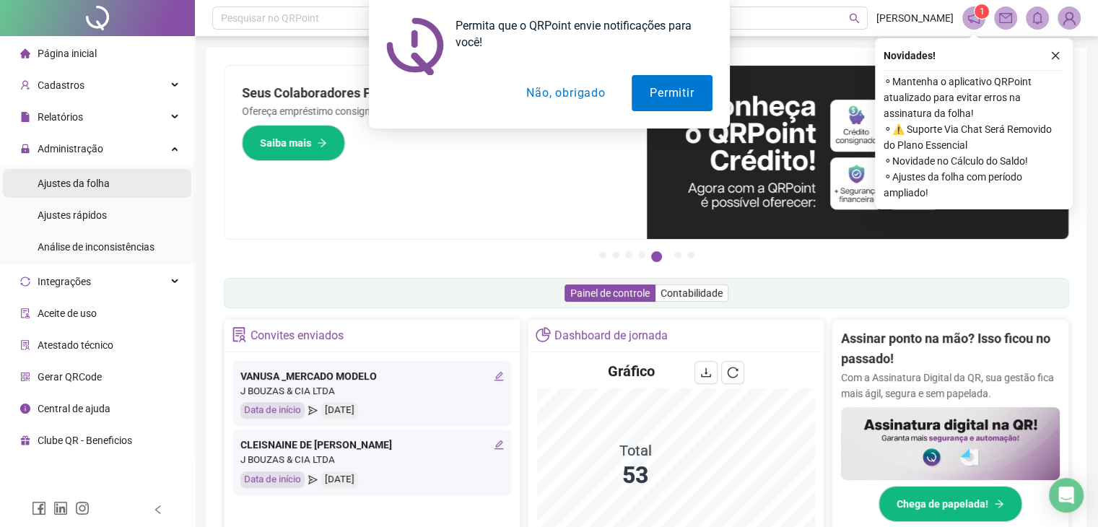  Describe the element at coordinates (297, 336) in the screenshot. I see `div: Convites enviados` at that location.